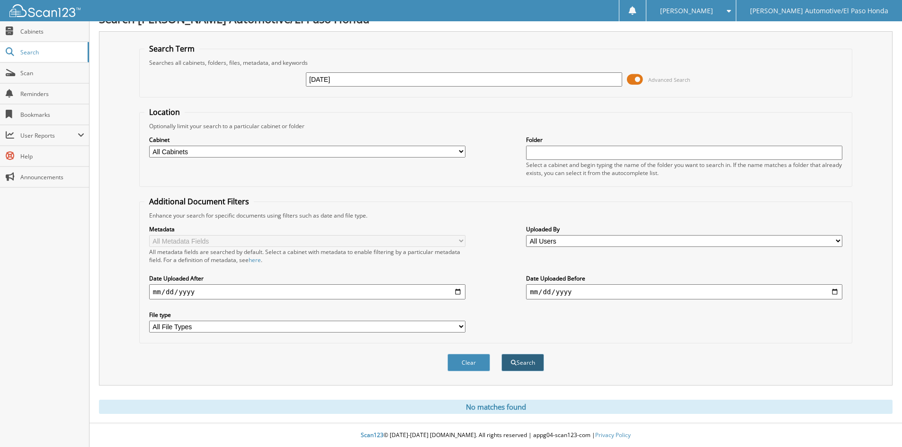  What do you see at coordinates (52, 73) in the screenshot?
I see `span: Scan` at bounding box center [52, 73].